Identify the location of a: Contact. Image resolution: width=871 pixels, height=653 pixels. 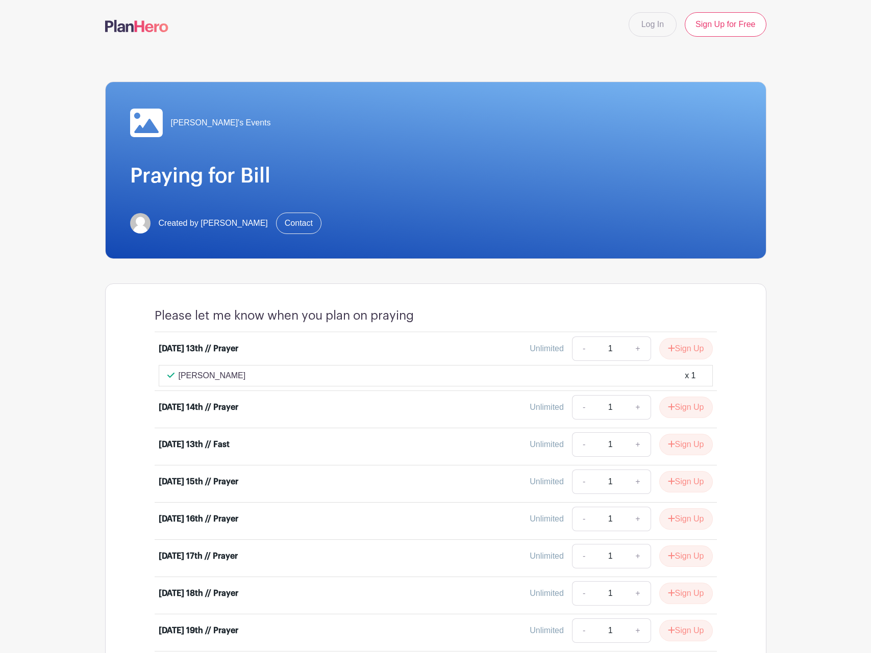
(298, 223).